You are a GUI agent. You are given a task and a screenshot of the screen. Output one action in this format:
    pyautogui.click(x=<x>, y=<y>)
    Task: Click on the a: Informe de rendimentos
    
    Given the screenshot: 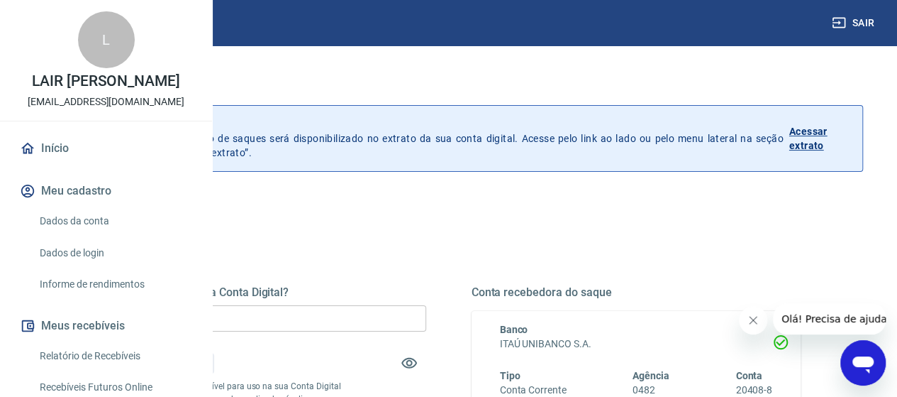 What is the action you would take?
    pyautogui.click(x=114, y=284)
    